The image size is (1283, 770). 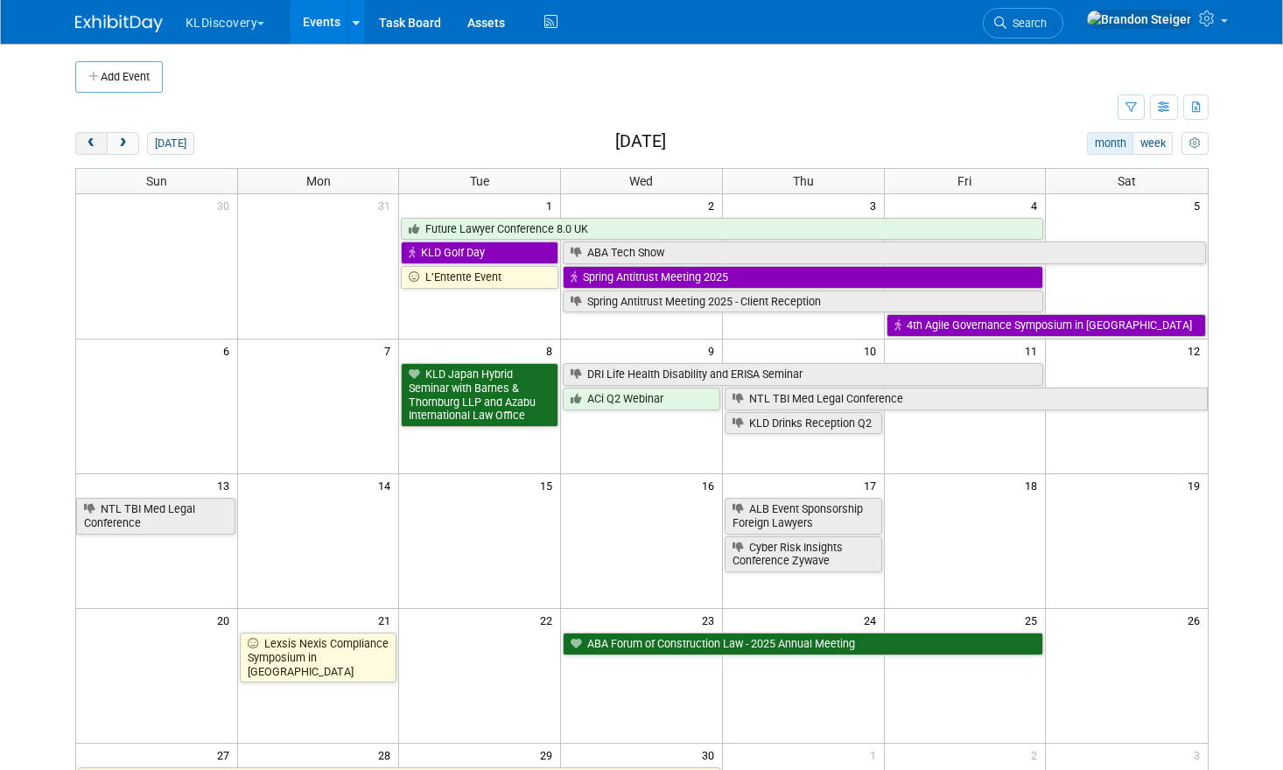 What do you see at coordinates (479, 253) in the screenshot?
I see `a: KLD Golf Day` at bounding box center [479, 253].